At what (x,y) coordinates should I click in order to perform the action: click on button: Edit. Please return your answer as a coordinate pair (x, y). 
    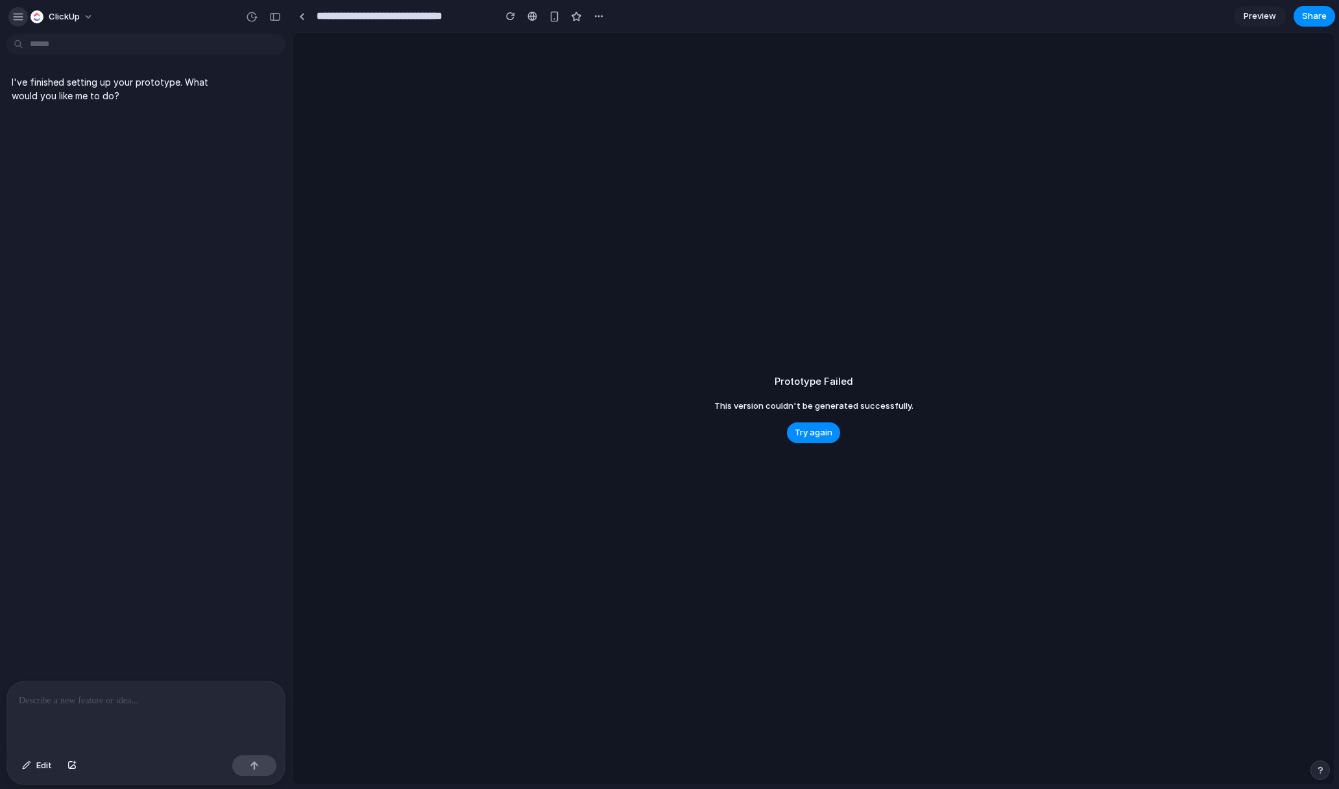
    Looking at the image, I should click on (37, 766).